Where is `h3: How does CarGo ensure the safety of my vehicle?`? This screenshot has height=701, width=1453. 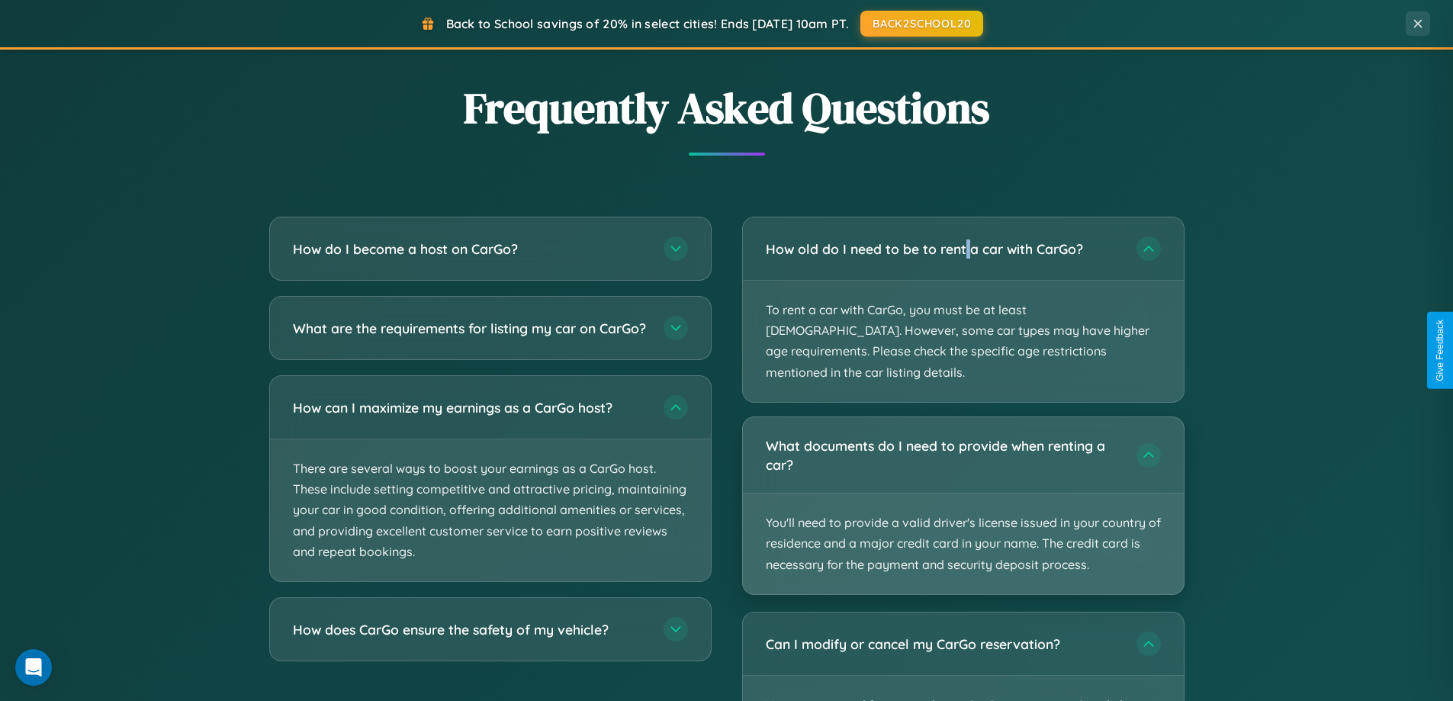
h3: How does CarGo ensure the safety of my vehicle? is located at coordinates (471, 629).